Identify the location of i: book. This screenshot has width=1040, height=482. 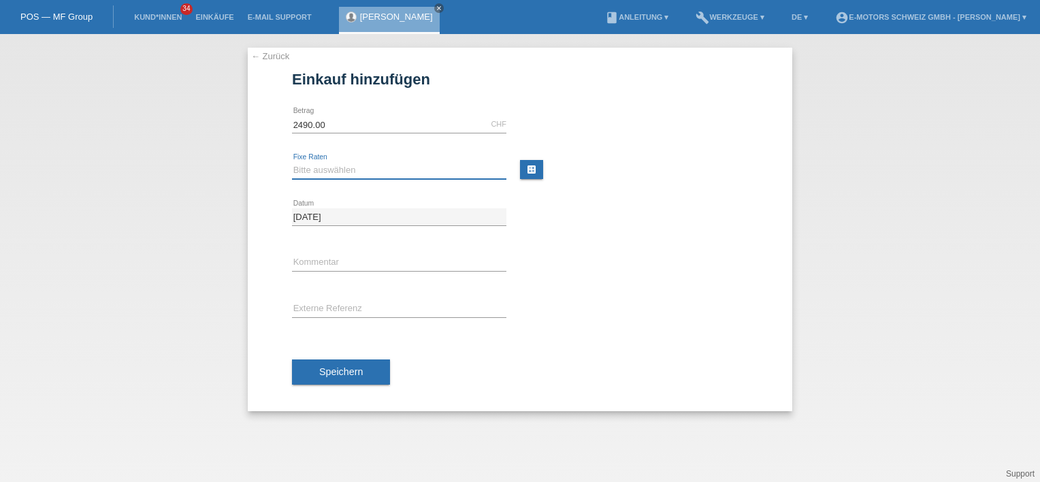
(612, 18).